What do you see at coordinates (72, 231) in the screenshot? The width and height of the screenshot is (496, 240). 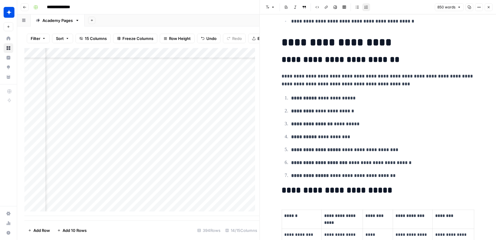 I see `button: Add 10 Rows` at bounding box center [72, 231].